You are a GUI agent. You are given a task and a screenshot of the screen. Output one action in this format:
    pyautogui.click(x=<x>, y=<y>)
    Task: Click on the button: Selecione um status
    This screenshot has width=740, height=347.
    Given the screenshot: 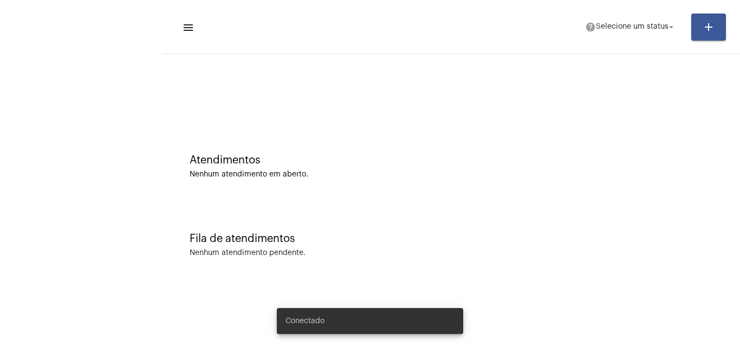 What is the action you would take?
    pyautogui.click(x=631, y=27)
    